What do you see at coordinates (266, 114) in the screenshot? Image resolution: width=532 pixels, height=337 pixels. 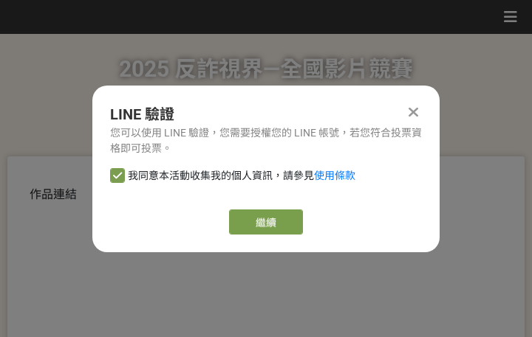 I see `div: LINE 驗證` at bounding box center [266, 114].